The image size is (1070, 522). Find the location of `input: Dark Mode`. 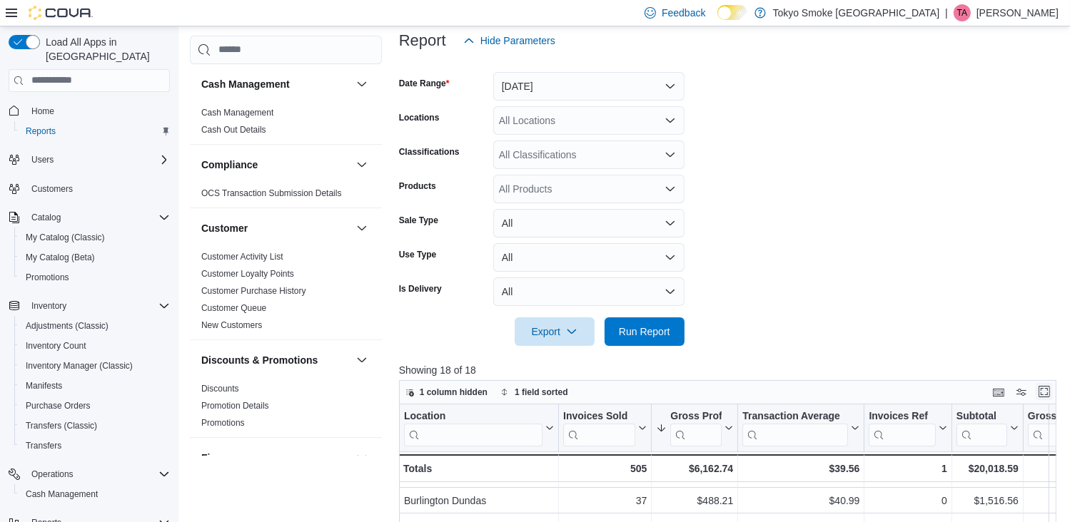

input: Dark Mode is located at coordinates (732, 12).